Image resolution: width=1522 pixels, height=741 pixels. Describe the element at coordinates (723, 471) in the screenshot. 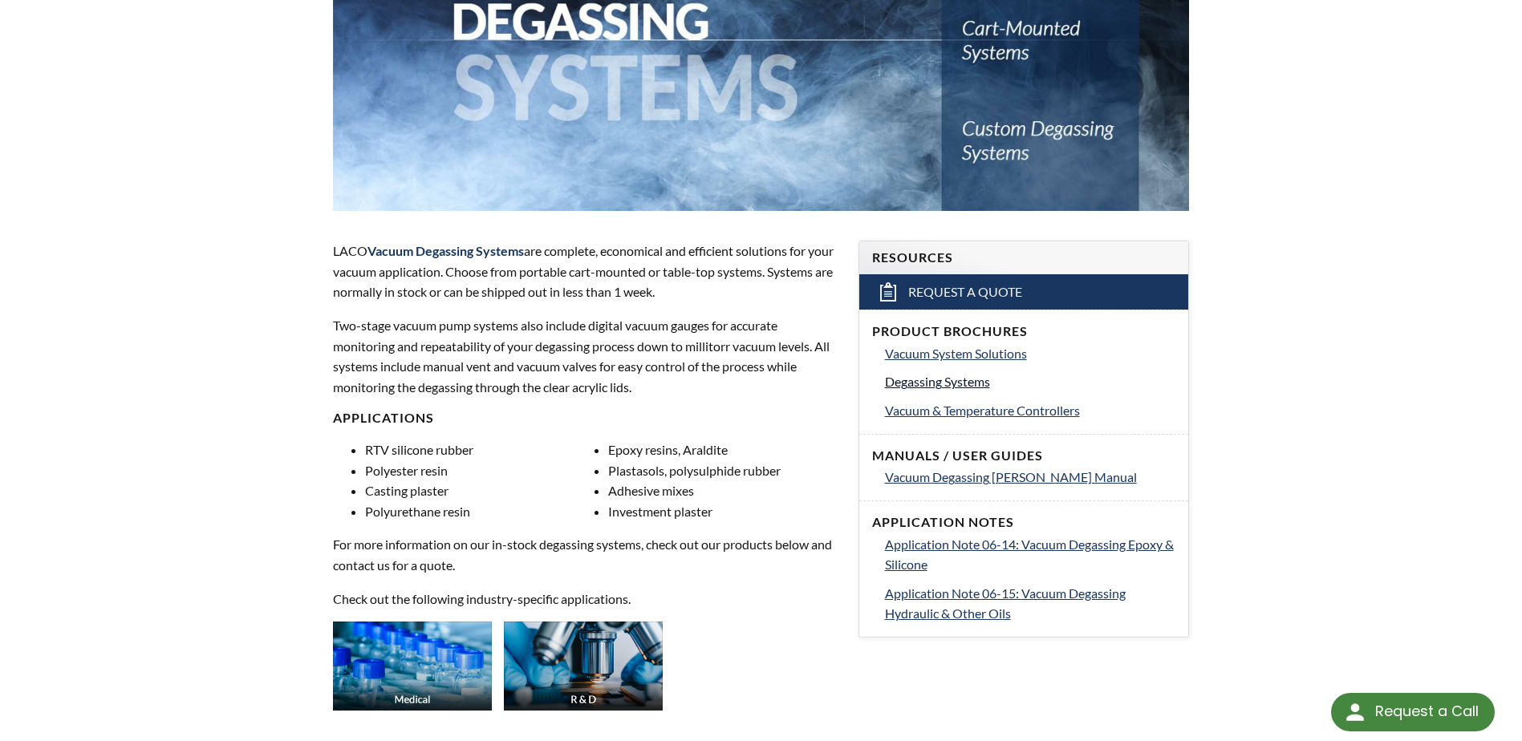

I see `li: Plastasols, polysulphide rubber` at that location.